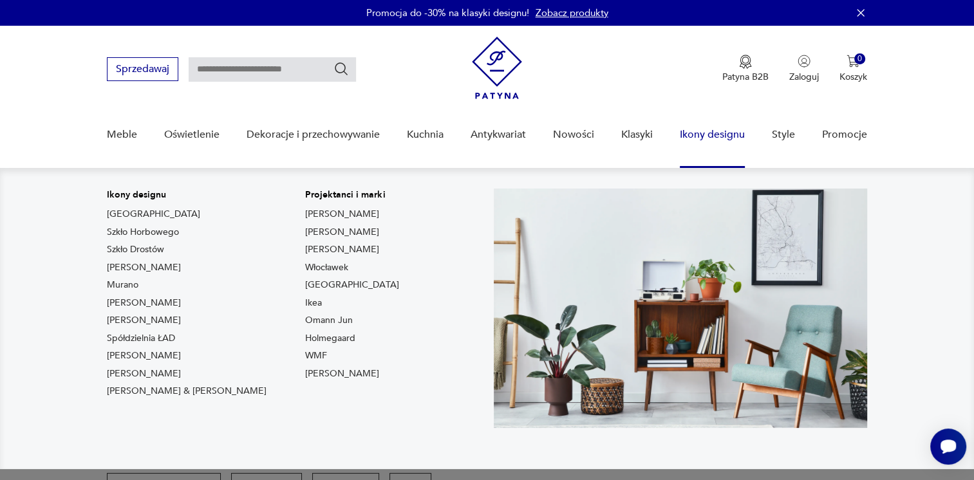  I want to click on a: Omann Jun, so click(329, 321).